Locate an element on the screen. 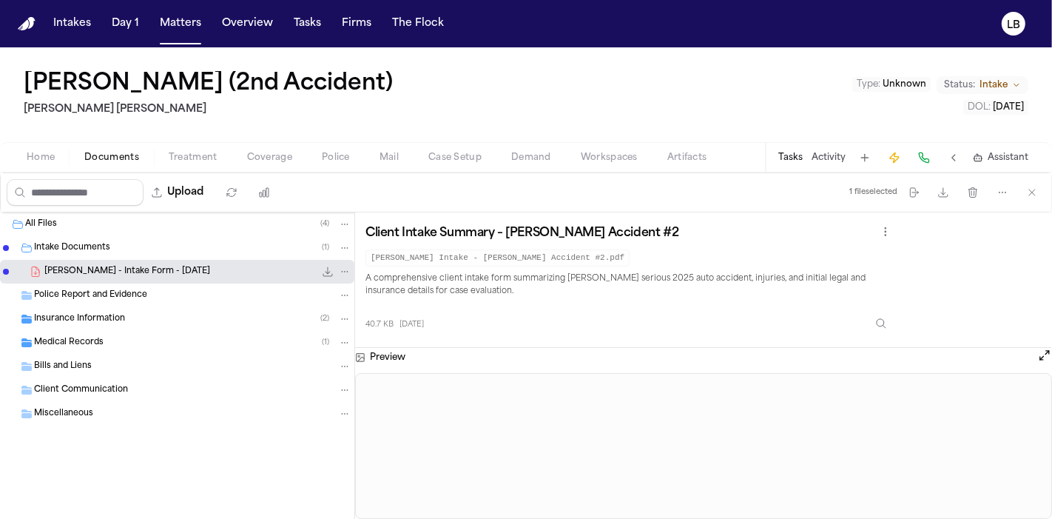  span: Miscellaneous is located at coordinates (64, 414).